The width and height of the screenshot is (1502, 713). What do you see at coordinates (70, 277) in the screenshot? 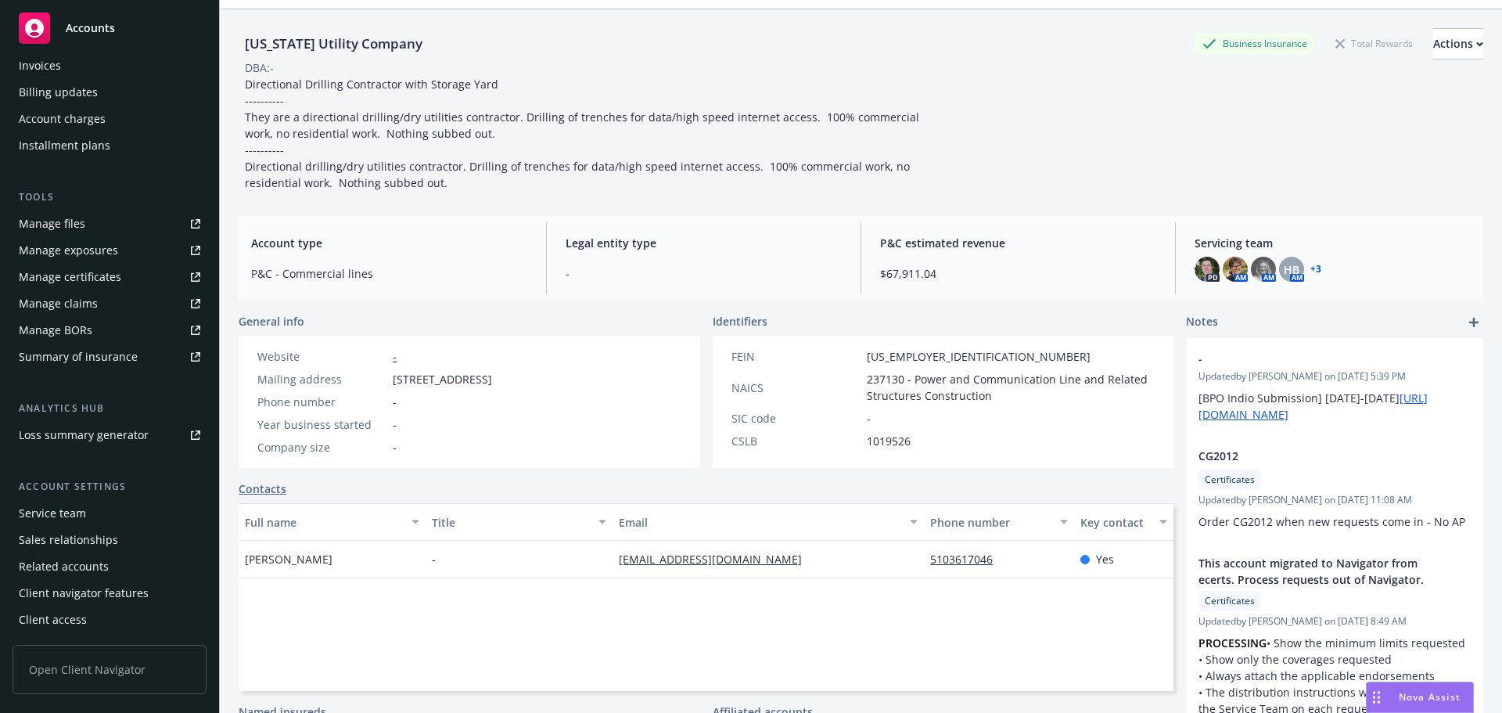
I see `div: Manage certificates` at bounding box center [70, 277].